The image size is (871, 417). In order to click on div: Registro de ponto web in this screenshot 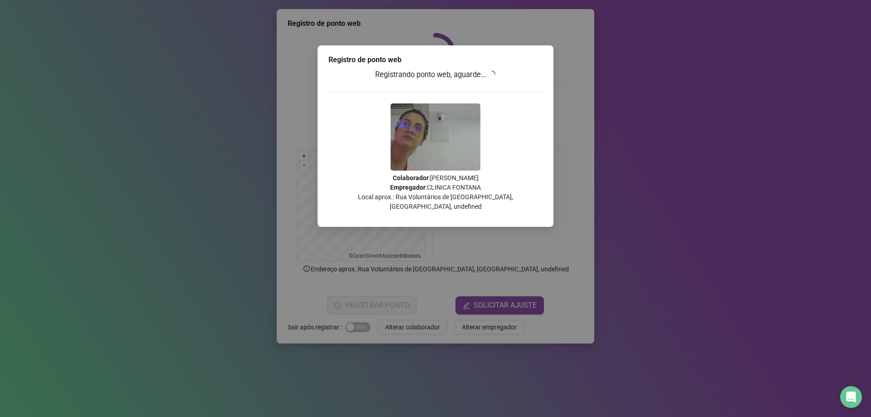, I will do `click(436, 60)`.